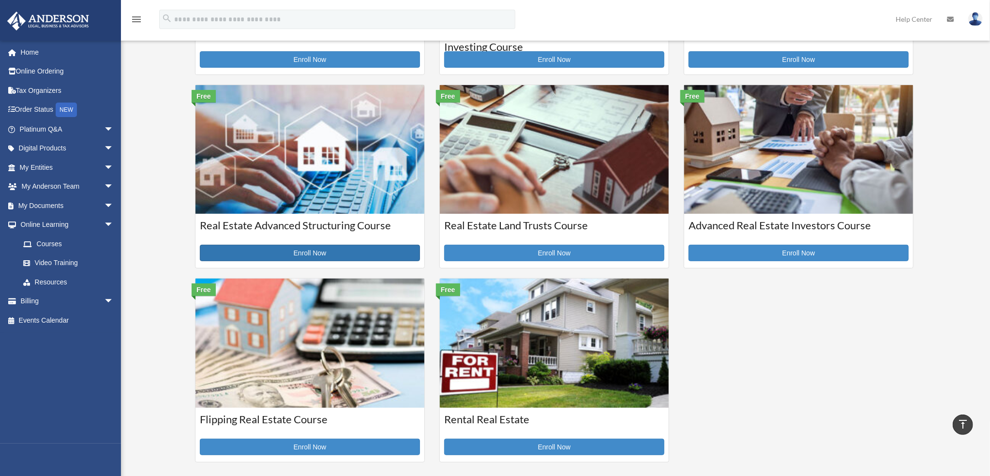 Image resolution: width=990 pixels, height=476 pixels. What do you see at coordinates (68, 244) in the screenshot?
I see `a: Courses` at bounding box center [68, 244].